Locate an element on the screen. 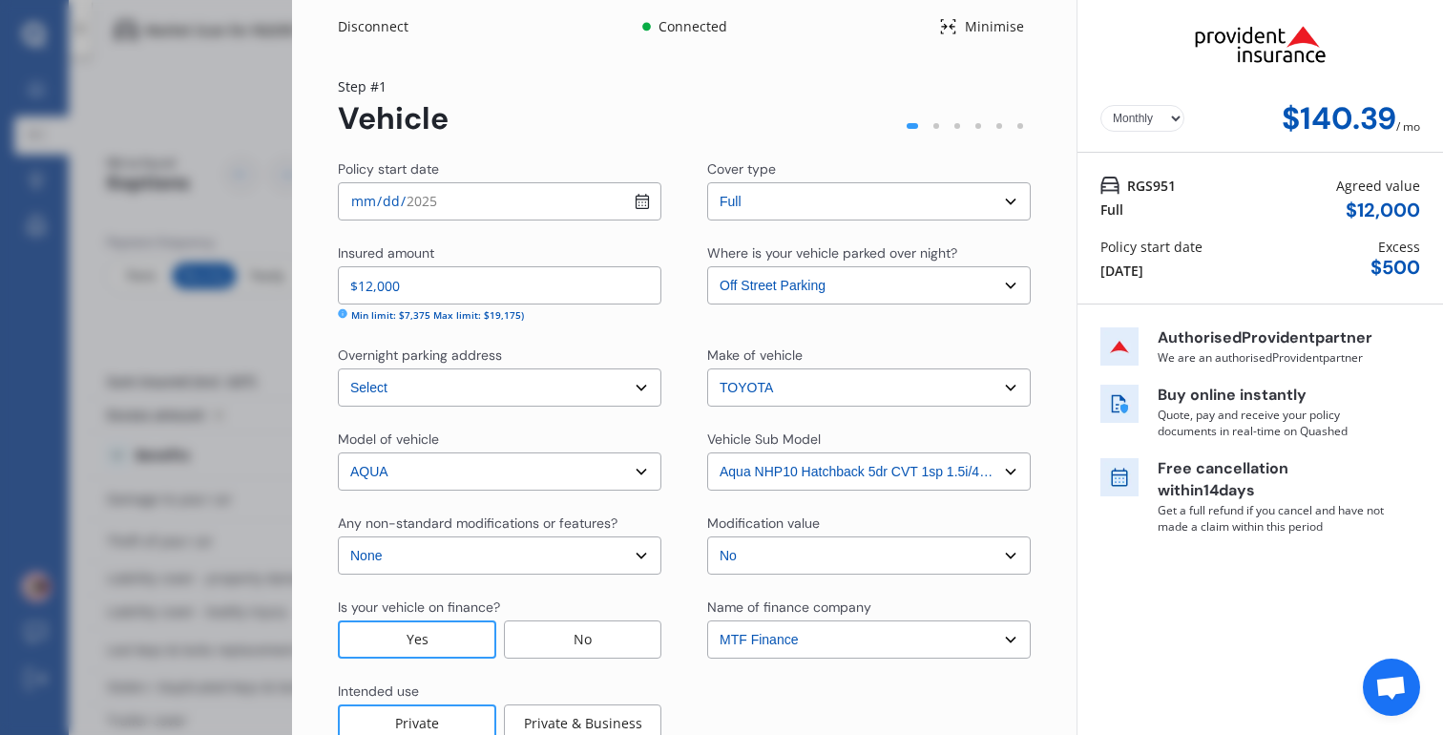 The width and height of the screenshot is (1443, 735). p: Get a full refund if you cancel and have not made a claim within this period is located at coordinates (1272, 518).